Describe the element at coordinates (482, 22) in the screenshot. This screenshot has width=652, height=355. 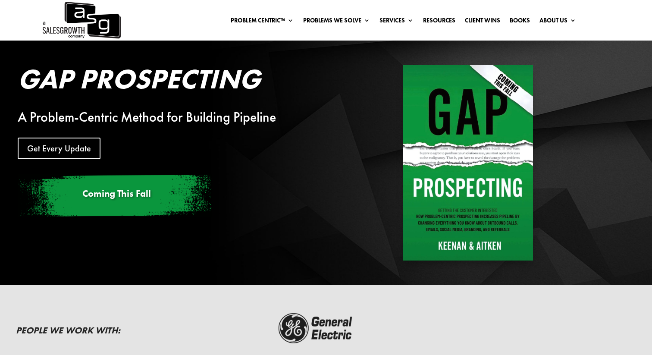
I see `a: Client Wins` at that location.